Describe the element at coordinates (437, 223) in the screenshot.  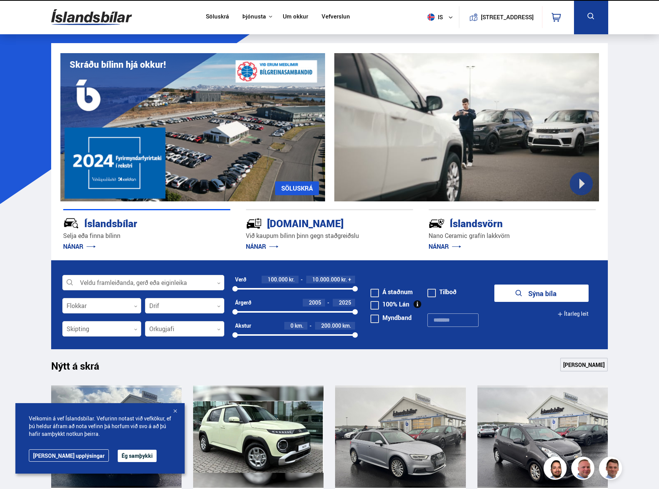
I see `img: -Svtn6bYgwAsiwNX.svg` at that location.